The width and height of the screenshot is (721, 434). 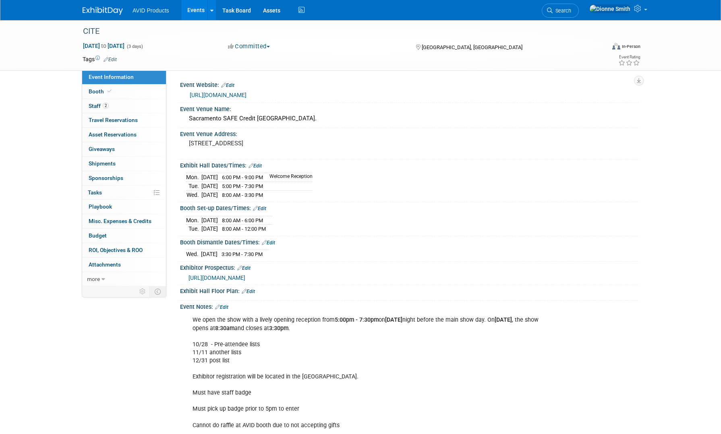 What do you see at coordinates (151, 10) in the screenshot?
I see `span: AVID Products` at bounding box center [151, 10].